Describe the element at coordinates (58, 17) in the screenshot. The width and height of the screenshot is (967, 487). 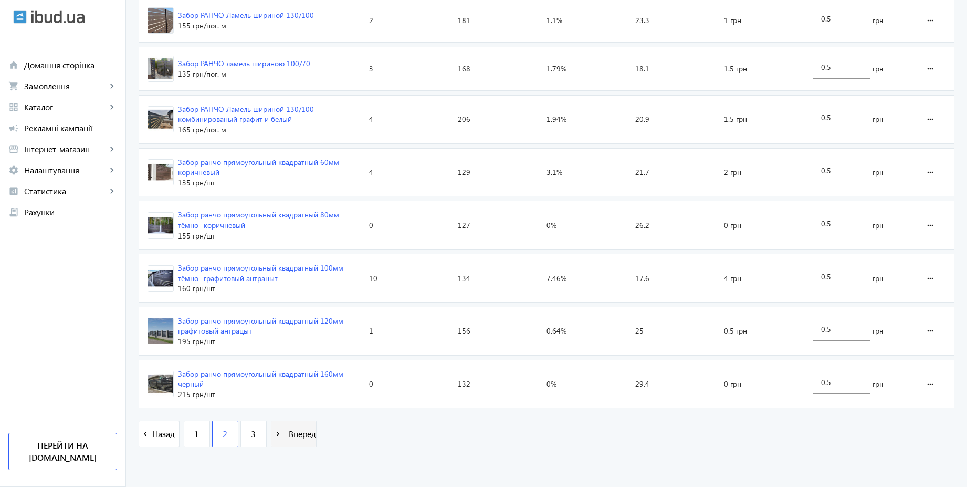
I see `img: ibud_text.svg` at that location.